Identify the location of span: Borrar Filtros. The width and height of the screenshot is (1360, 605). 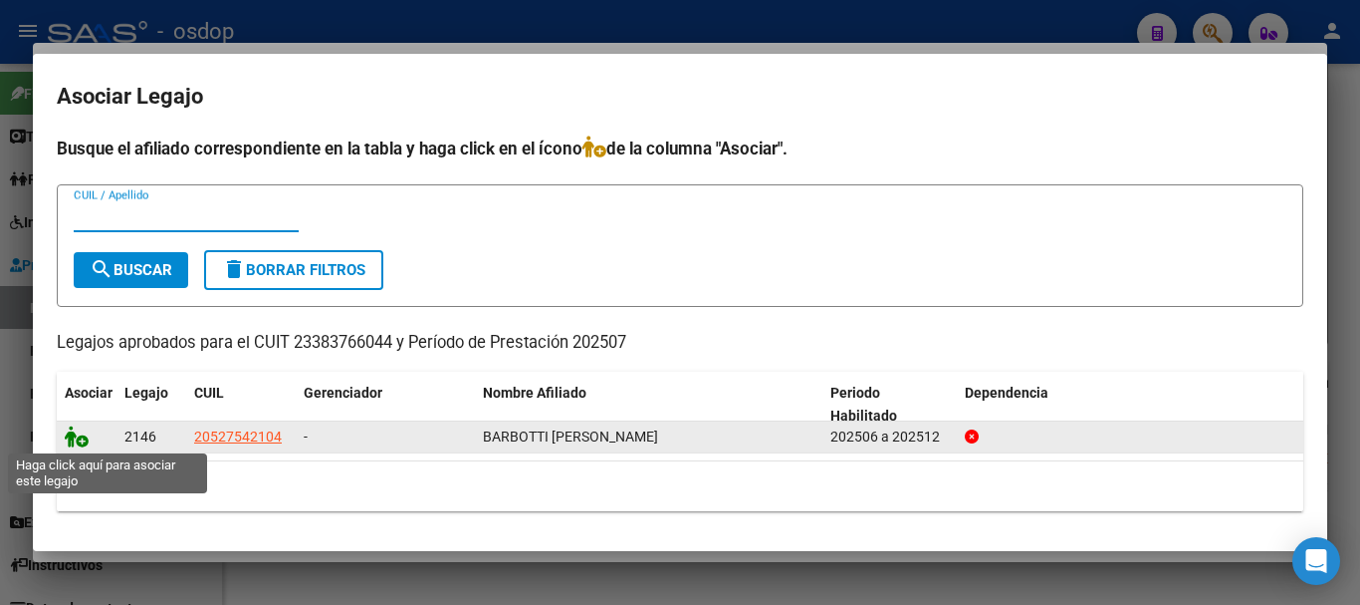
(294, 270).